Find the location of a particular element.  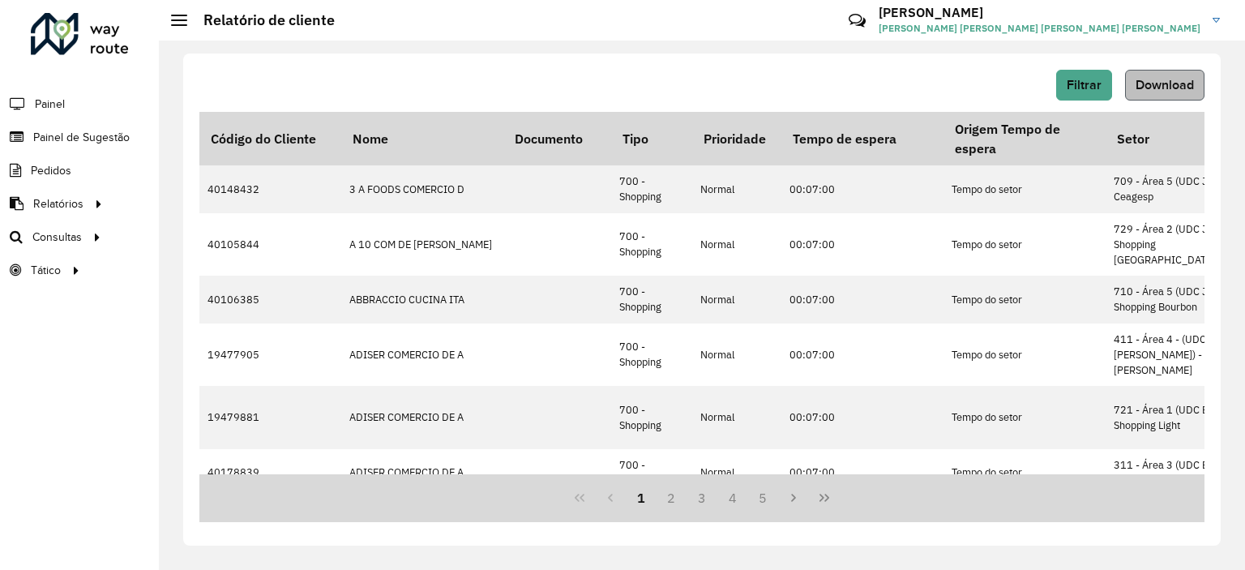

button: 3 is located at coordinates (702, 498).